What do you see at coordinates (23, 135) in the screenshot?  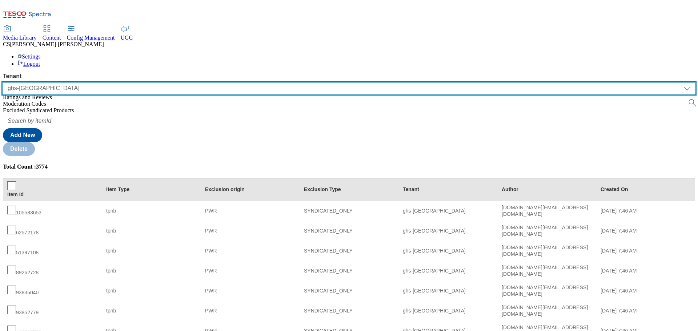 I see `button: Add New` at bounding box center [23, 135].